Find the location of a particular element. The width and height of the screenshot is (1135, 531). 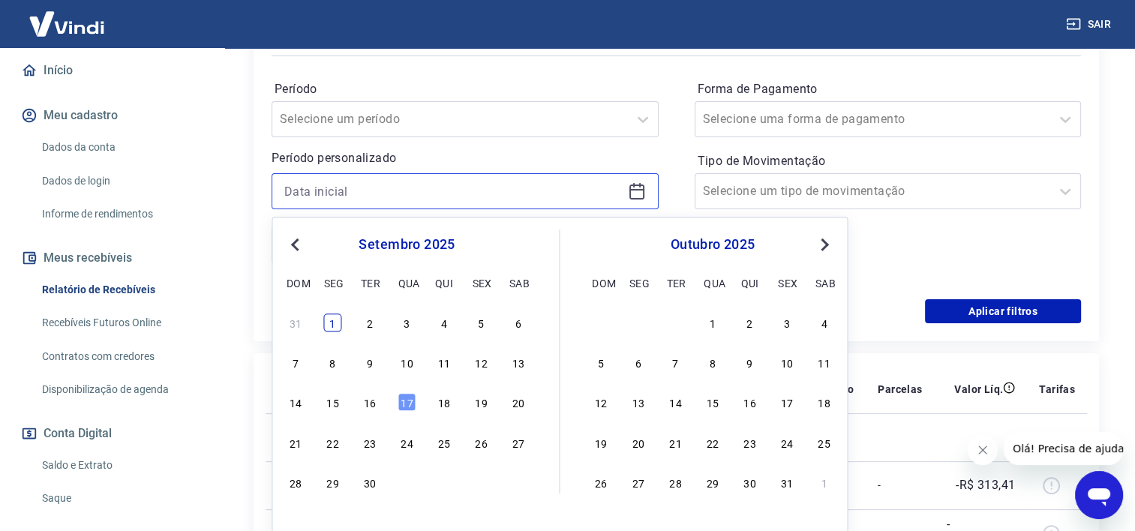

div: Choose quinta-feira, 18 de setembro de 2025 is located at coordinates (444, 403).